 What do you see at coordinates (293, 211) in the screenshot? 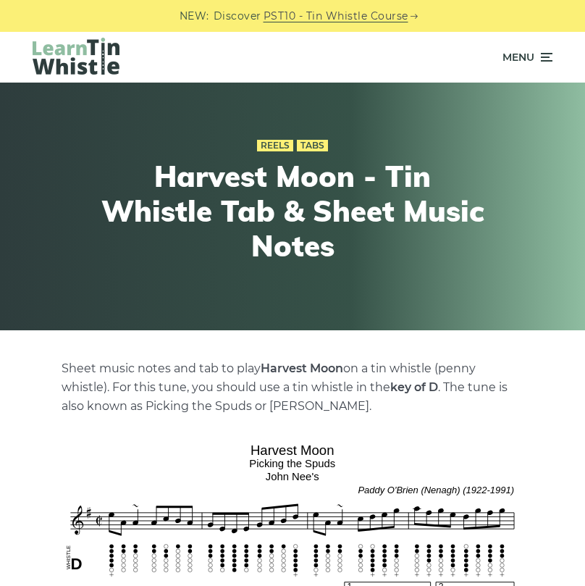
I see `h1: Harvest Moon - Tin Whistle Tab & Sheet Music Notes` at bounding box center [293, 211].